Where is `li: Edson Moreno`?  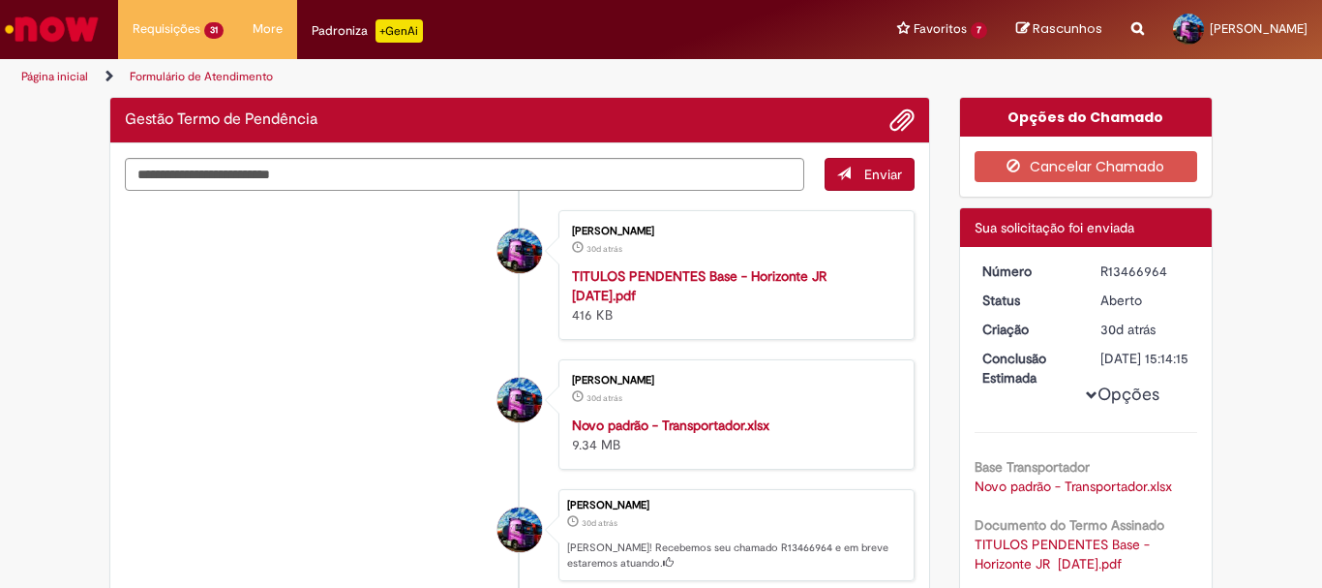
li: Edson Moreno is located at coordinates (520, 535).